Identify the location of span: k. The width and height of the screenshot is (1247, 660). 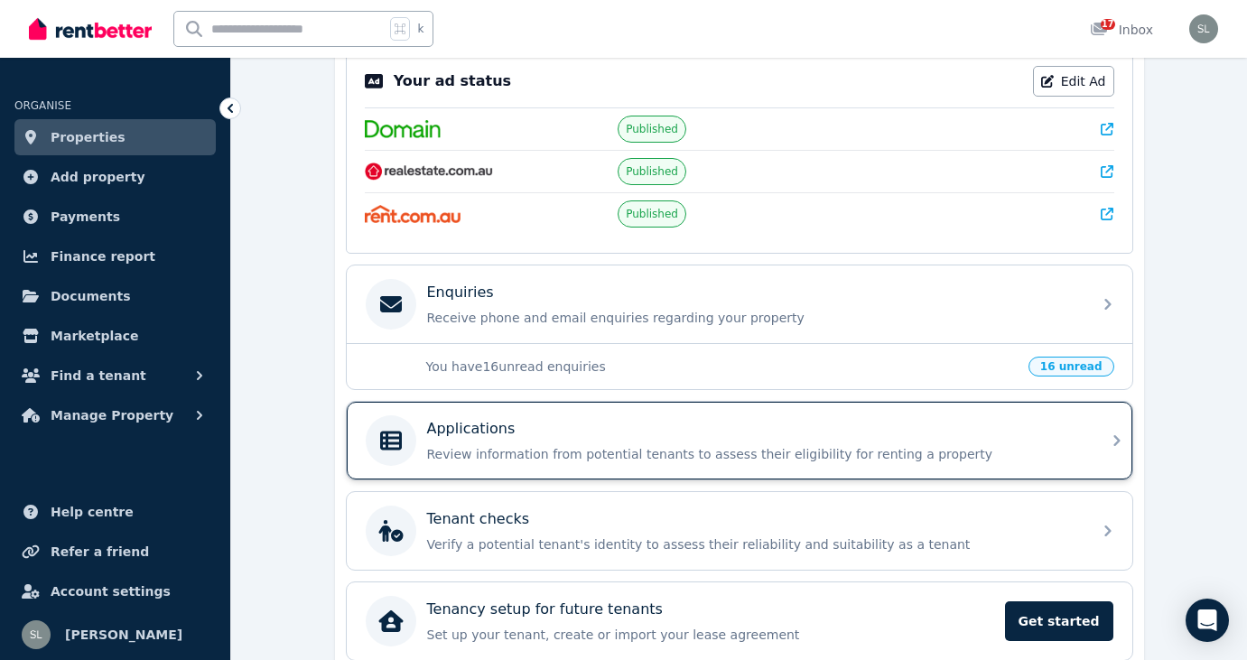
(420, 29).